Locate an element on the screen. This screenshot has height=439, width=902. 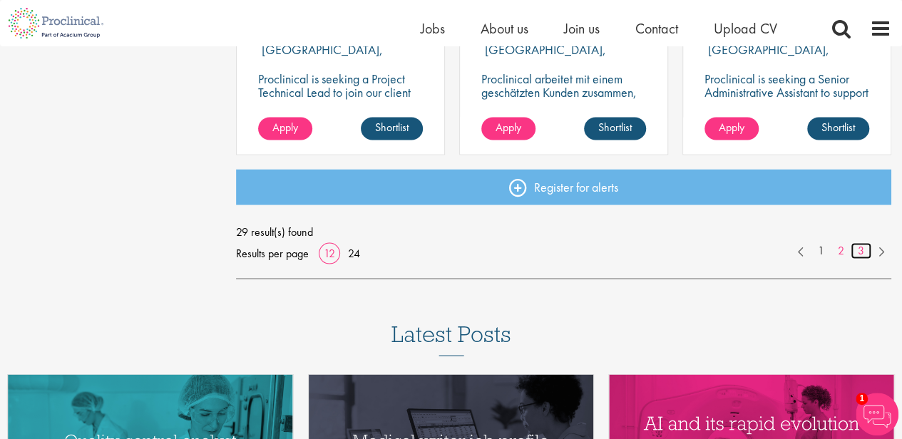
h3: Latest Posts is located at coordinates (452, 339).